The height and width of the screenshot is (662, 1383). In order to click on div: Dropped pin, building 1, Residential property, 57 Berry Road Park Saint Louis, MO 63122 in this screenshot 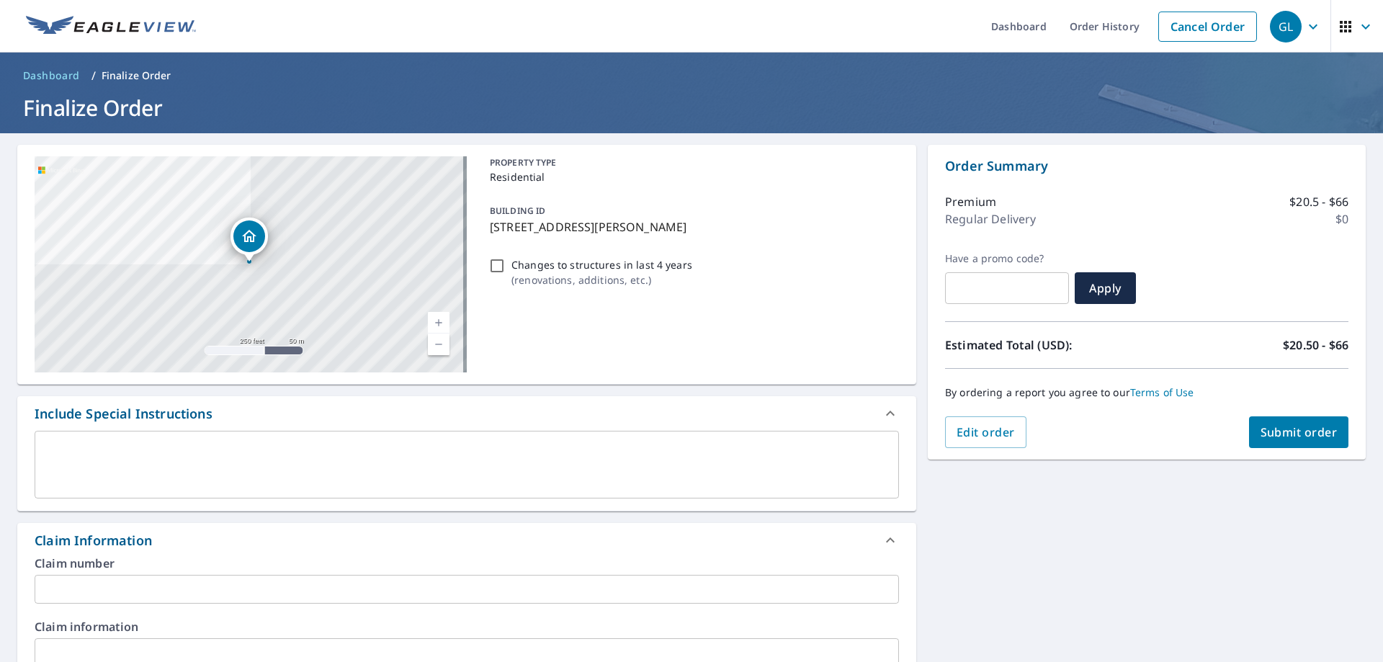, I will do `click(249, 240)`.